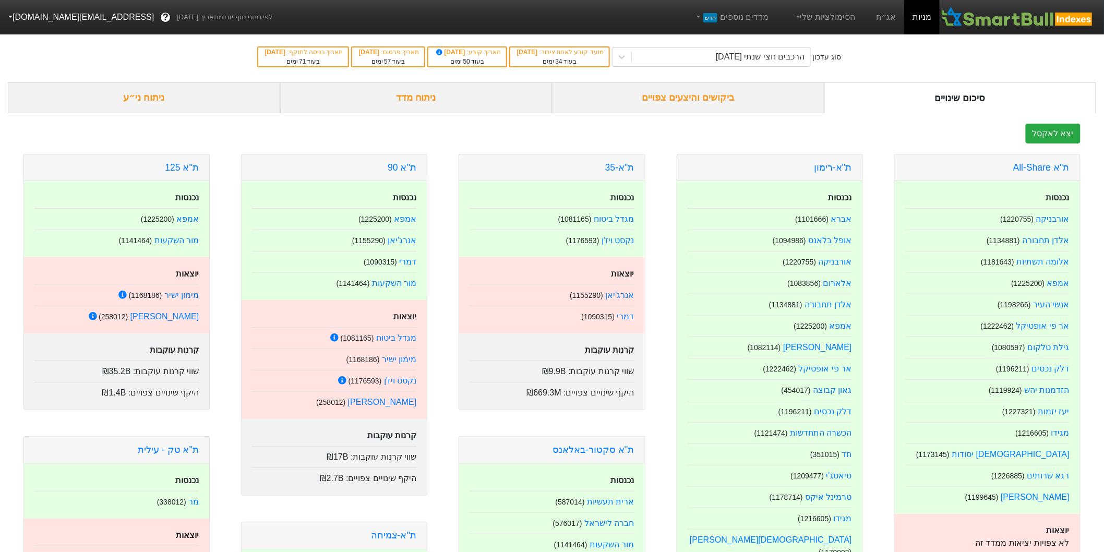 This screenshot has height=552, width=1104. Describe the element at coordinates (933, 455) in the screenshot. I see `small: ( 1173145 )` at that location.